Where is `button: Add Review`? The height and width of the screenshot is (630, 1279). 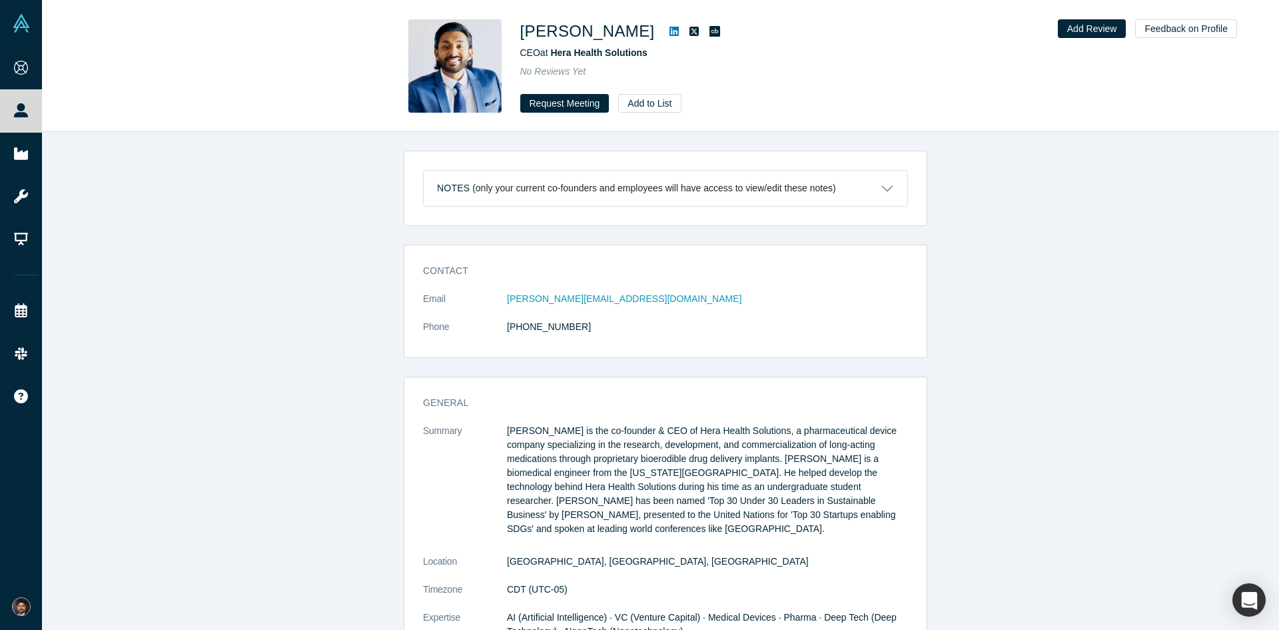
button: Add Review is located at coordinates (1092, 29).